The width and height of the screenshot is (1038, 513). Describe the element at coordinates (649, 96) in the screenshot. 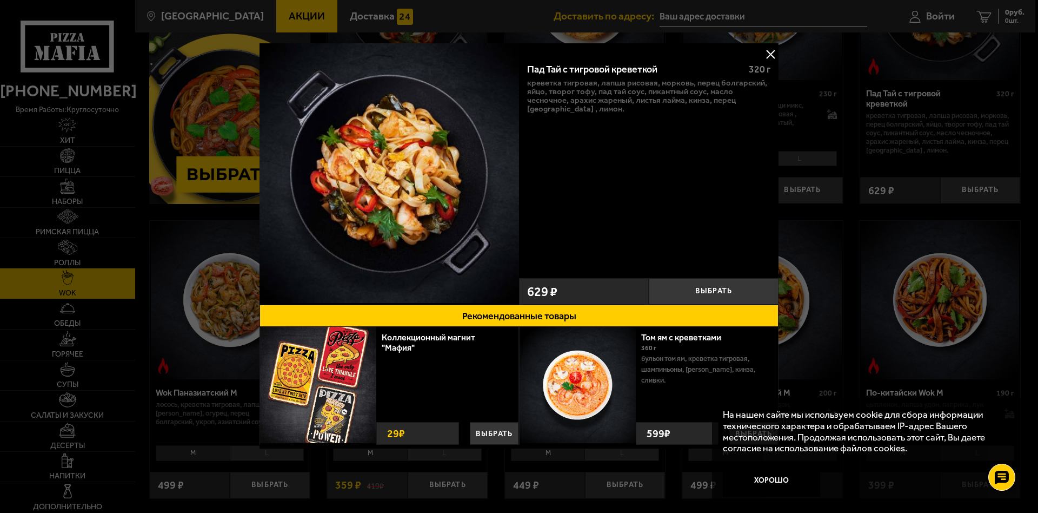

I see `p: креветка тигровая, лапша рисовая, морковь, перец болгарский, яйцо, творог тофу, пад тай соус, пик...` at that location.